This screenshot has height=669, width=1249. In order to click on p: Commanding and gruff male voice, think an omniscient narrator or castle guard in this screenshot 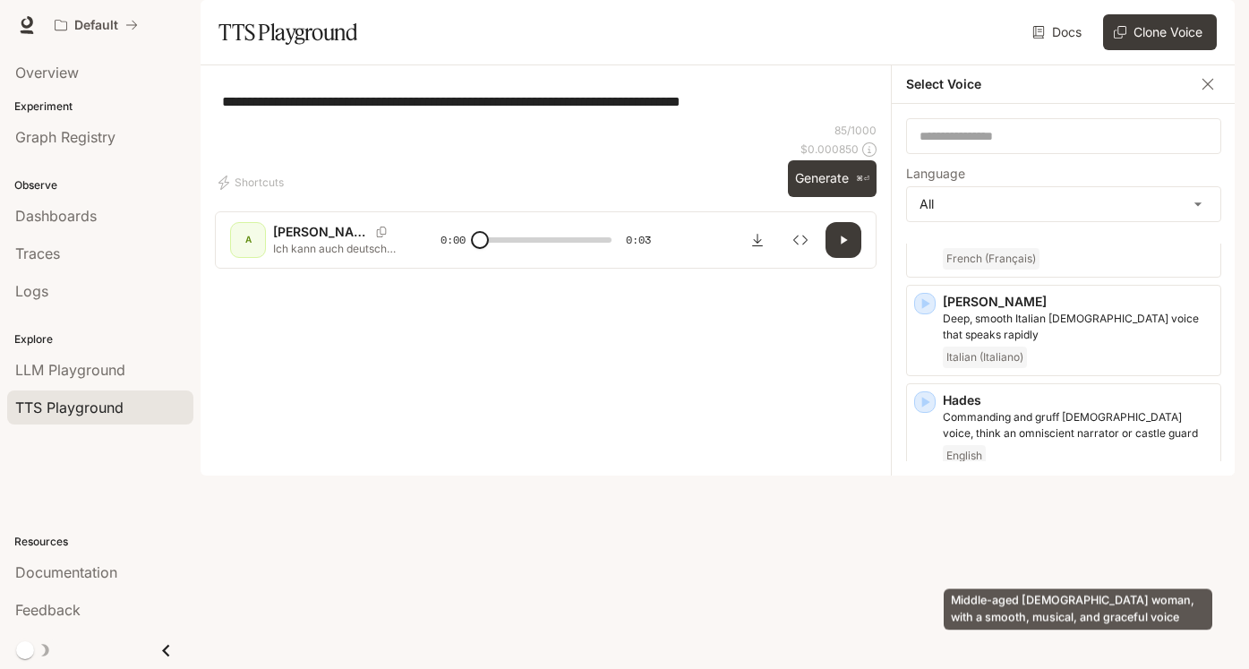, I will do `click(1078, 425)`.